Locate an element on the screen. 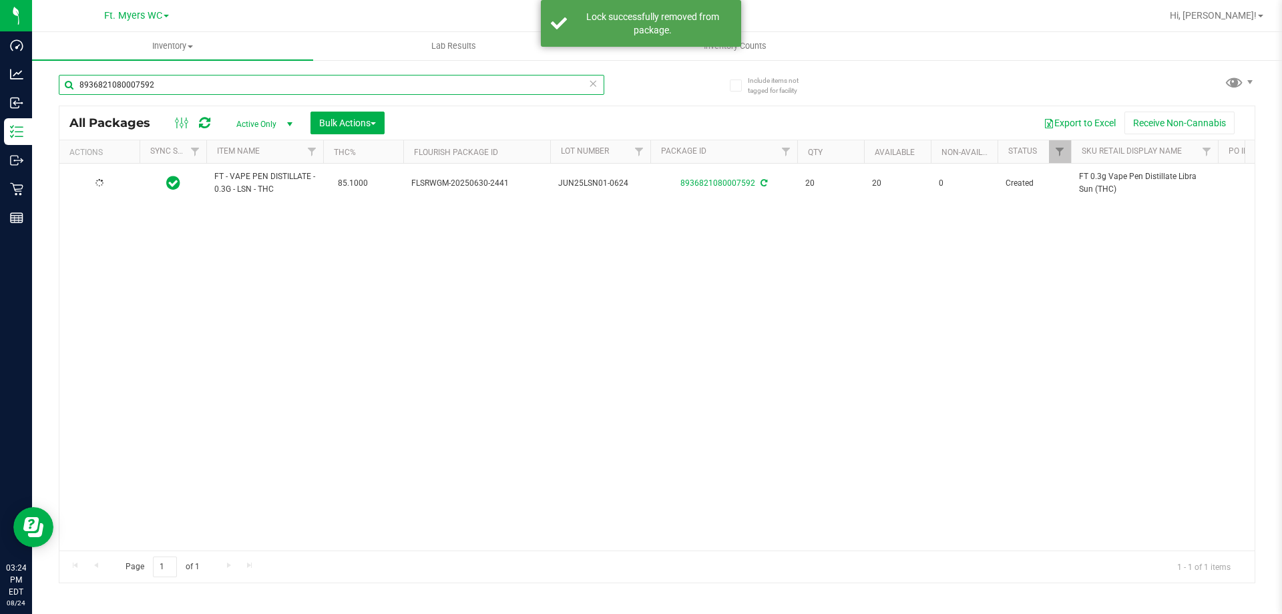 The image size is (1282, 614). inline-svg: Outbound is located at coordinates (17, 160).